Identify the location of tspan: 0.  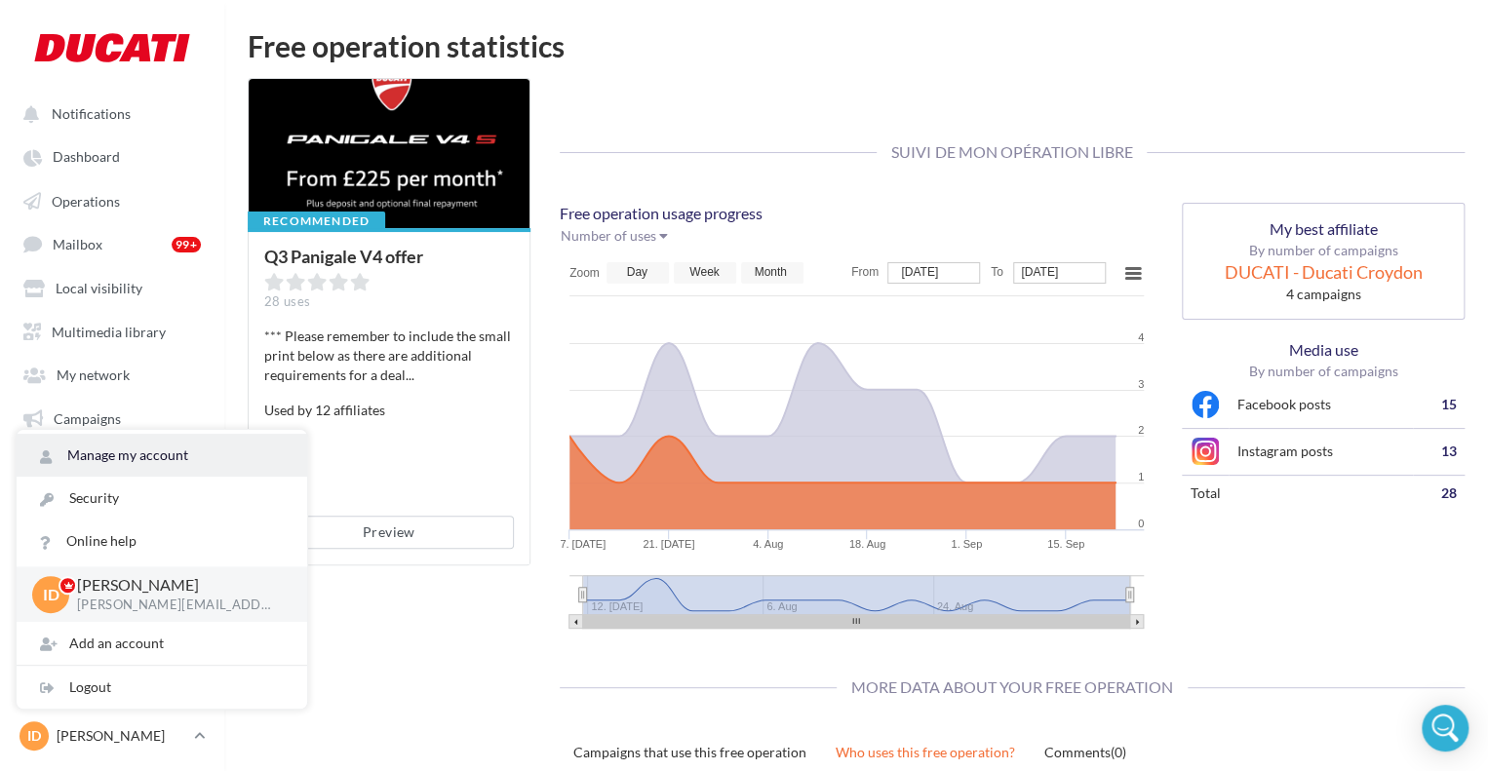
(1140, 523).